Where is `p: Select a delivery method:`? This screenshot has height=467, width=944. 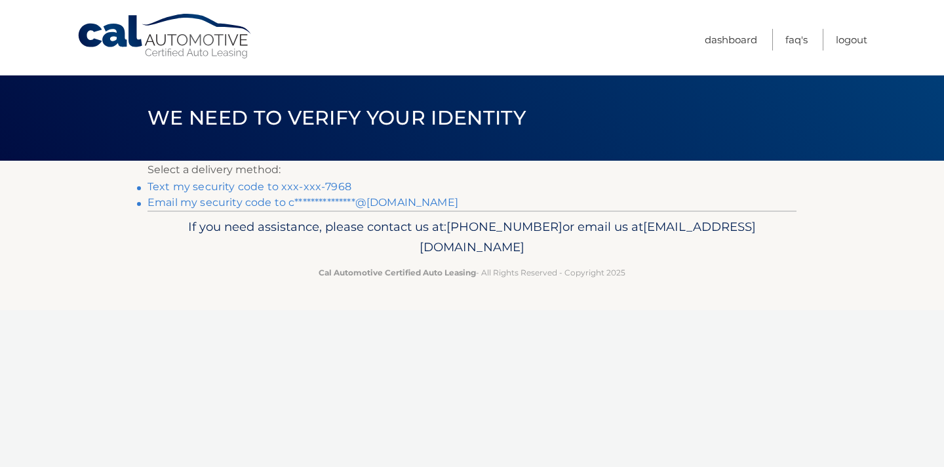
p: Select a delivery method: is located at coordinates (472, 170).